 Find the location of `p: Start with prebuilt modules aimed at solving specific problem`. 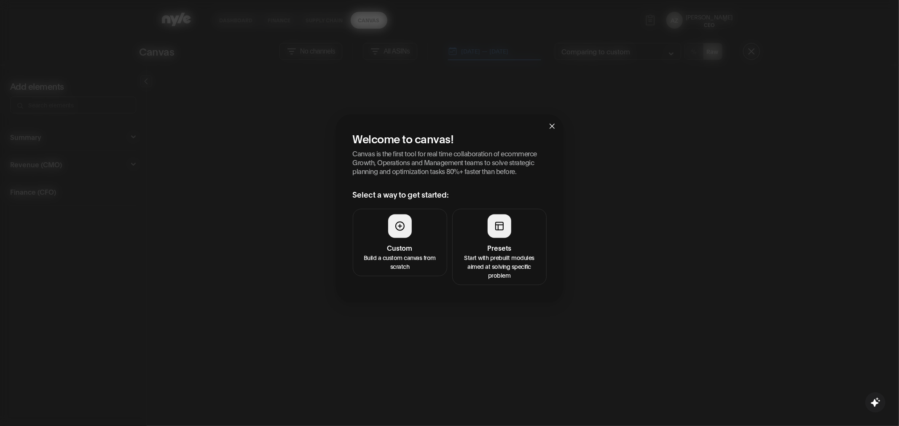

p: Start with prebuilt modules aimed at solving specific problem is located at coordinates (499, 266).